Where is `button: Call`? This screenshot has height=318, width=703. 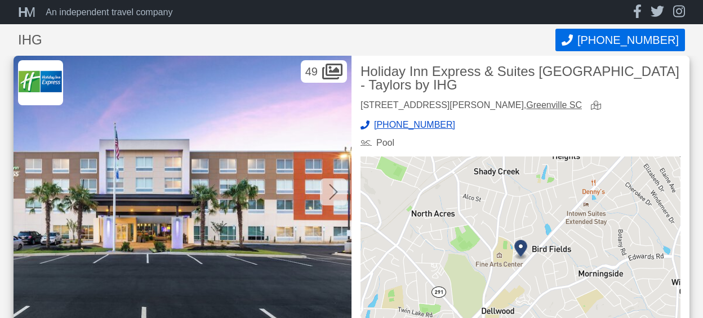
button: Call is located at coordinates (620, 40).